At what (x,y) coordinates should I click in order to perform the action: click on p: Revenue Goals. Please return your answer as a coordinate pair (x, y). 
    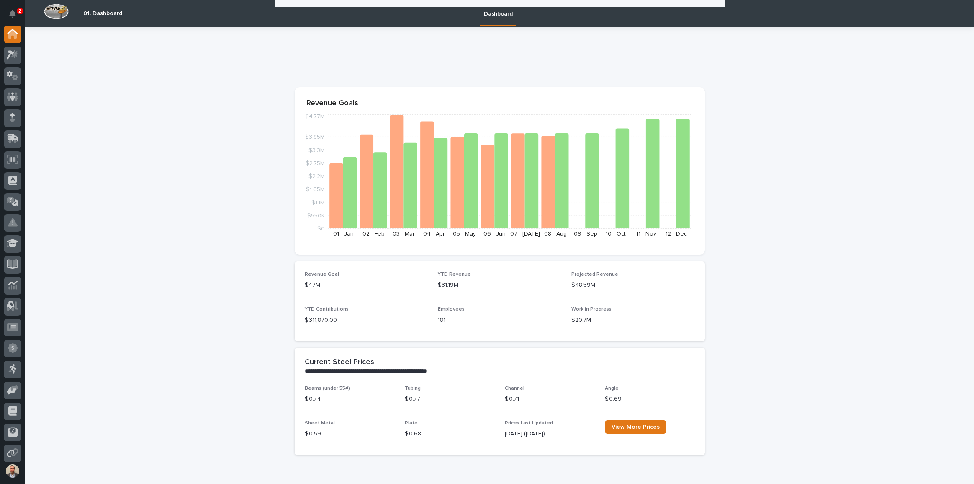
    Looking at the image, I should click on (500, 103).